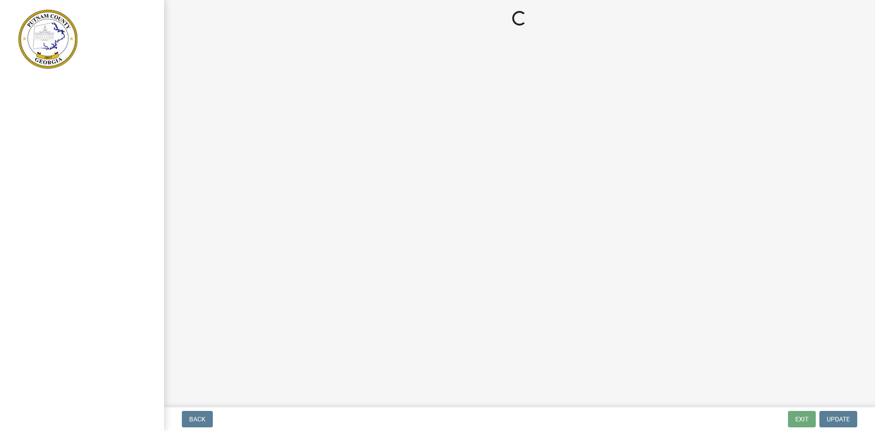 The image size is (875, 431). What do you see at coordinates (197, 419) in the screenshot?
I see `span: Back` at bounding box center [197, 419].